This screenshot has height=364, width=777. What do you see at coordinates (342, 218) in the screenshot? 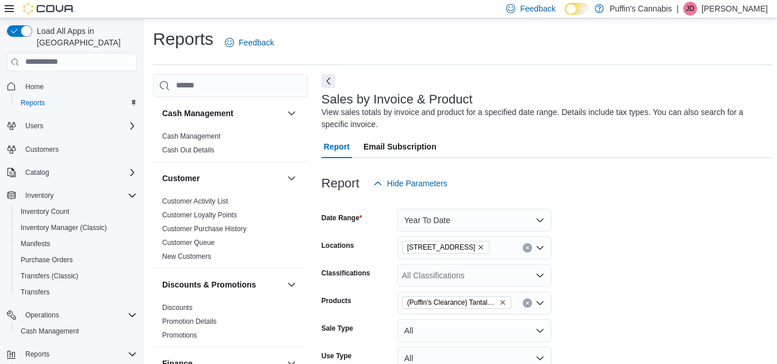
I see `label: Date Range` at bounding box center [342, 218].